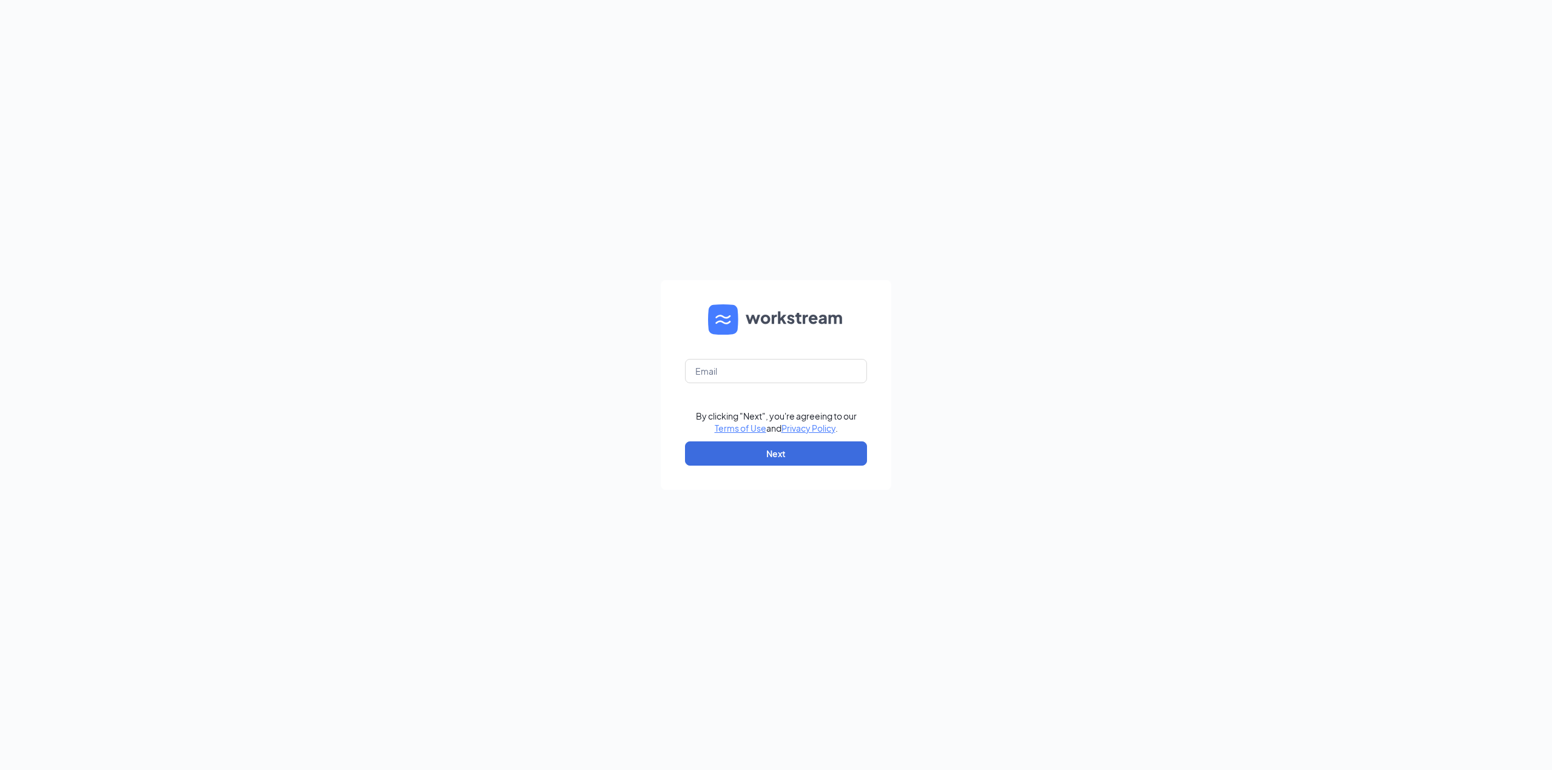 Image resolution: width=1552 pixels, height=770 pixels. What do you see at coordinates (776, 454) in the screenshot?
I see `button: Next` at bounding box center [776, 454].